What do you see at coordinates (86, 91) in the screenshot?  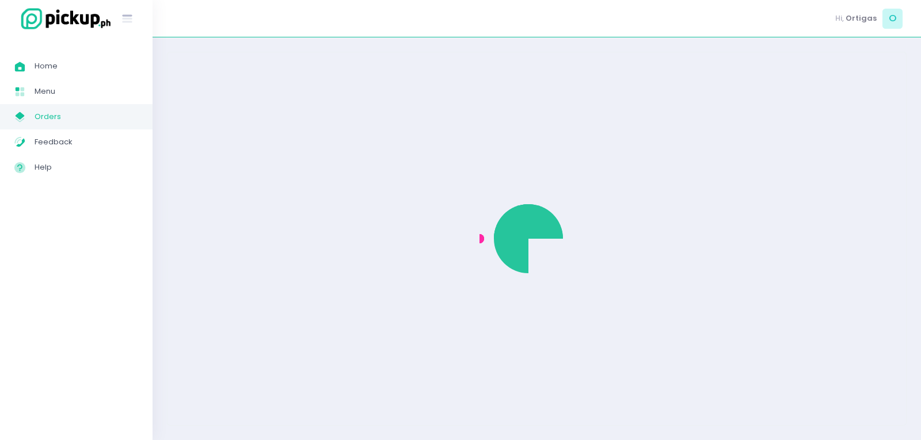 I see `span: Menu` at bounding box center [86, 91].